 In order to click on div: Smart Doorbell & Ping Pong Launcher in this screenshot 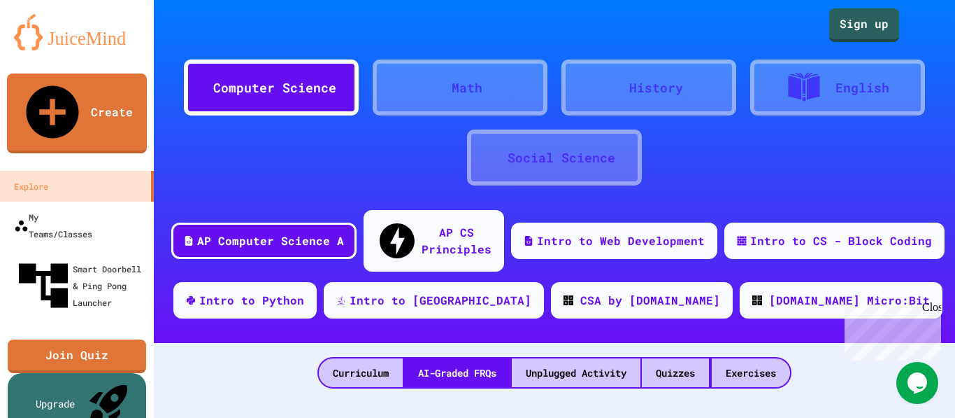, I will do `click(81, 285)`.